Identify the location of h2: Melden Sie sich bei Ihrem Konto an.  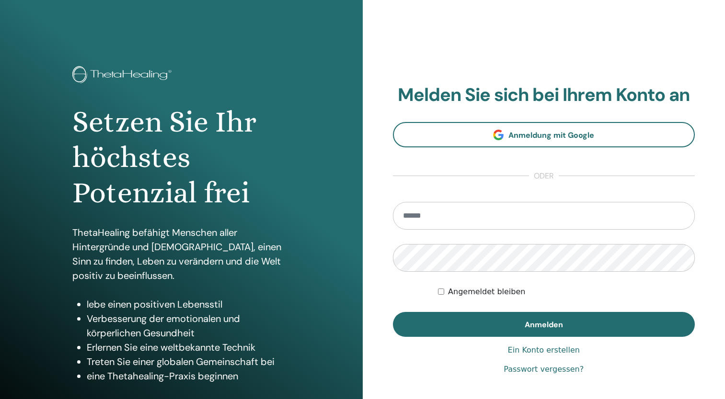
(544, 95).